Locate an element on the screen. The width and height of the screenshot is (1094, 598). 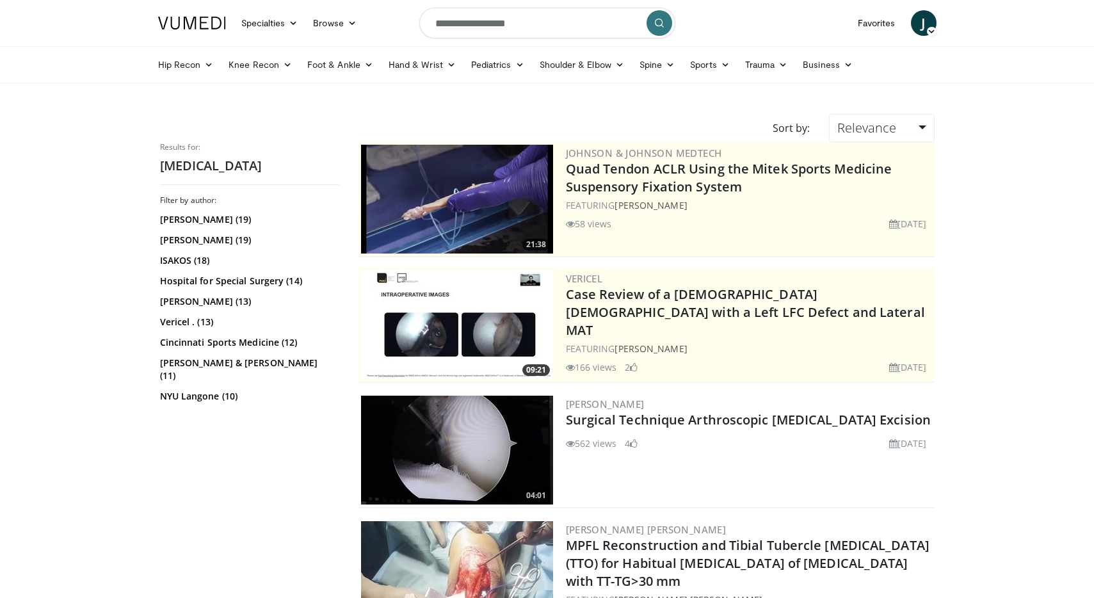
a: Foot & Ankle is located at coordinates (340, 65).